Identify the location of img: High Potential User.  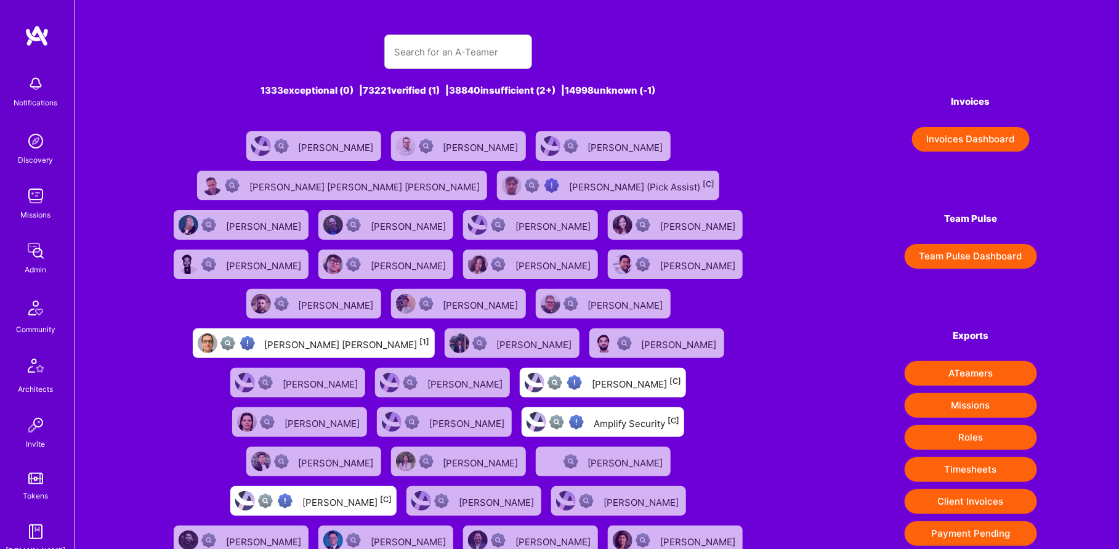
(247, 343).